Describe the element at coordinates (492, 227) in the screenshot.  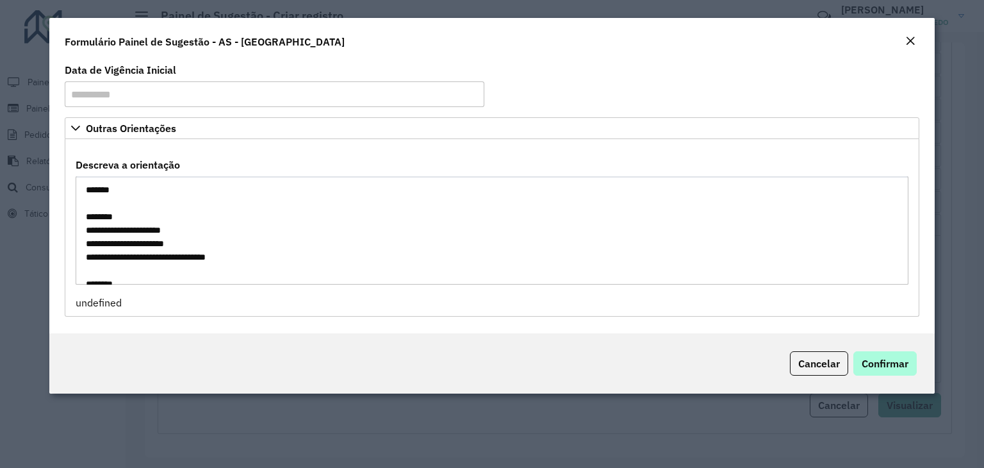
I see `div: Outras Orientações` at that location.